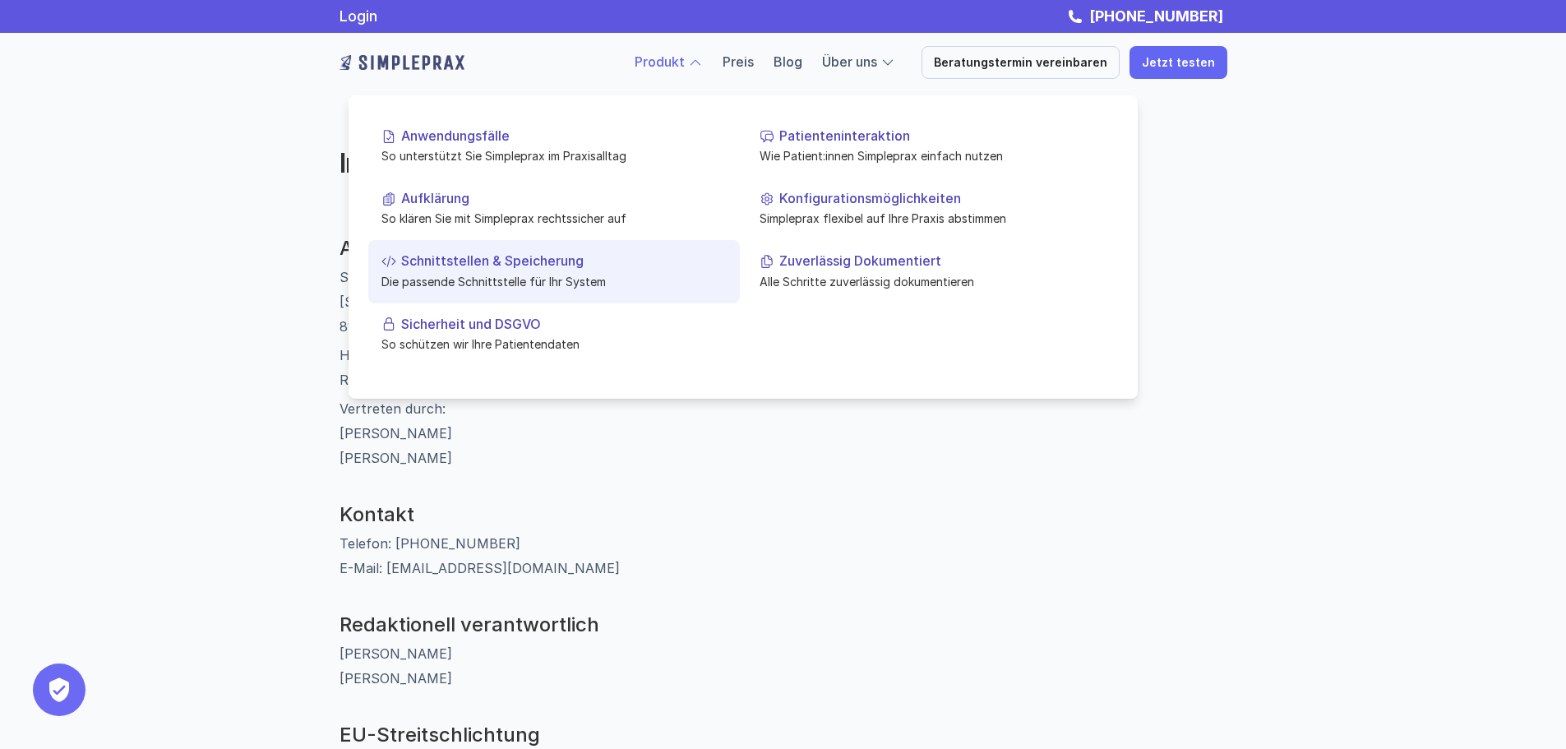 Image resolution: width=1566 pixels, height=749 pixels. What do you see at coordinates (1178, 62) in the screenshot?
I see `a: Jetzt testen` at bounding box center [1178, 62].